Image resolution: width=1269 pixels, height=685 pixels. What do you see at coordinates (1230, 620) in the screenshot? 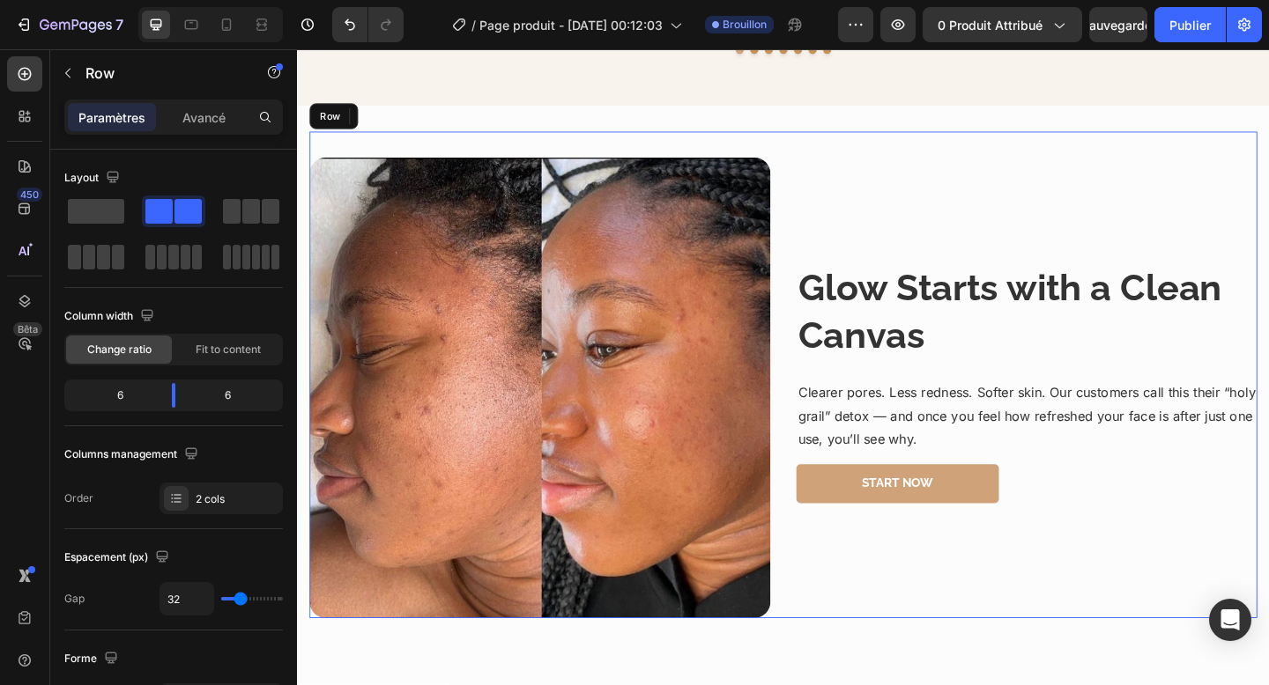
I see `div: Ouvrir Intercom Messenger` at bounding box center [1230, 620].